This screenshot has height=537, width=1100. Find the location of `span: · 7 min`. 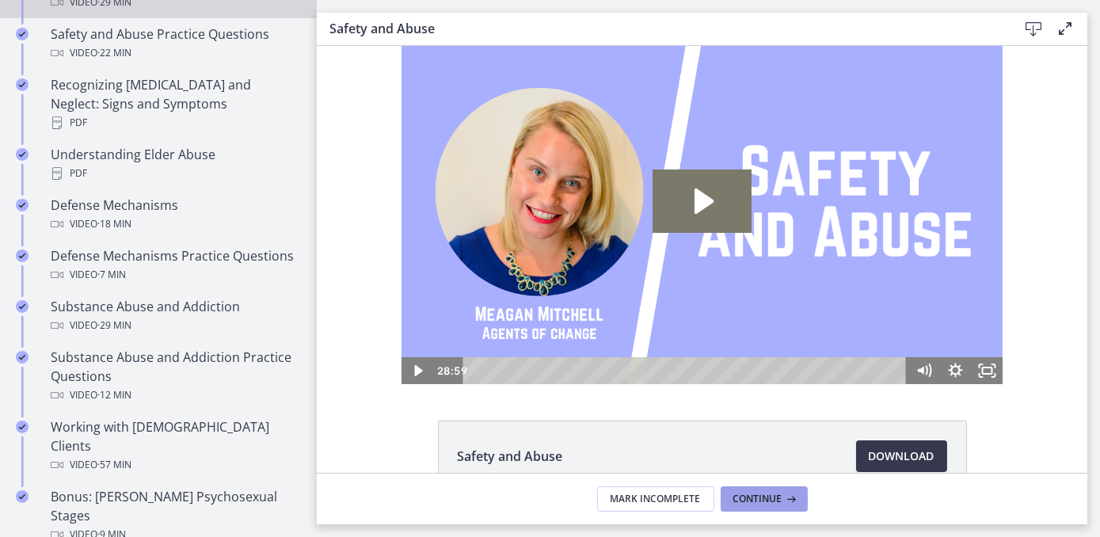

span: · 7 min is located at coordinates (112, 275).